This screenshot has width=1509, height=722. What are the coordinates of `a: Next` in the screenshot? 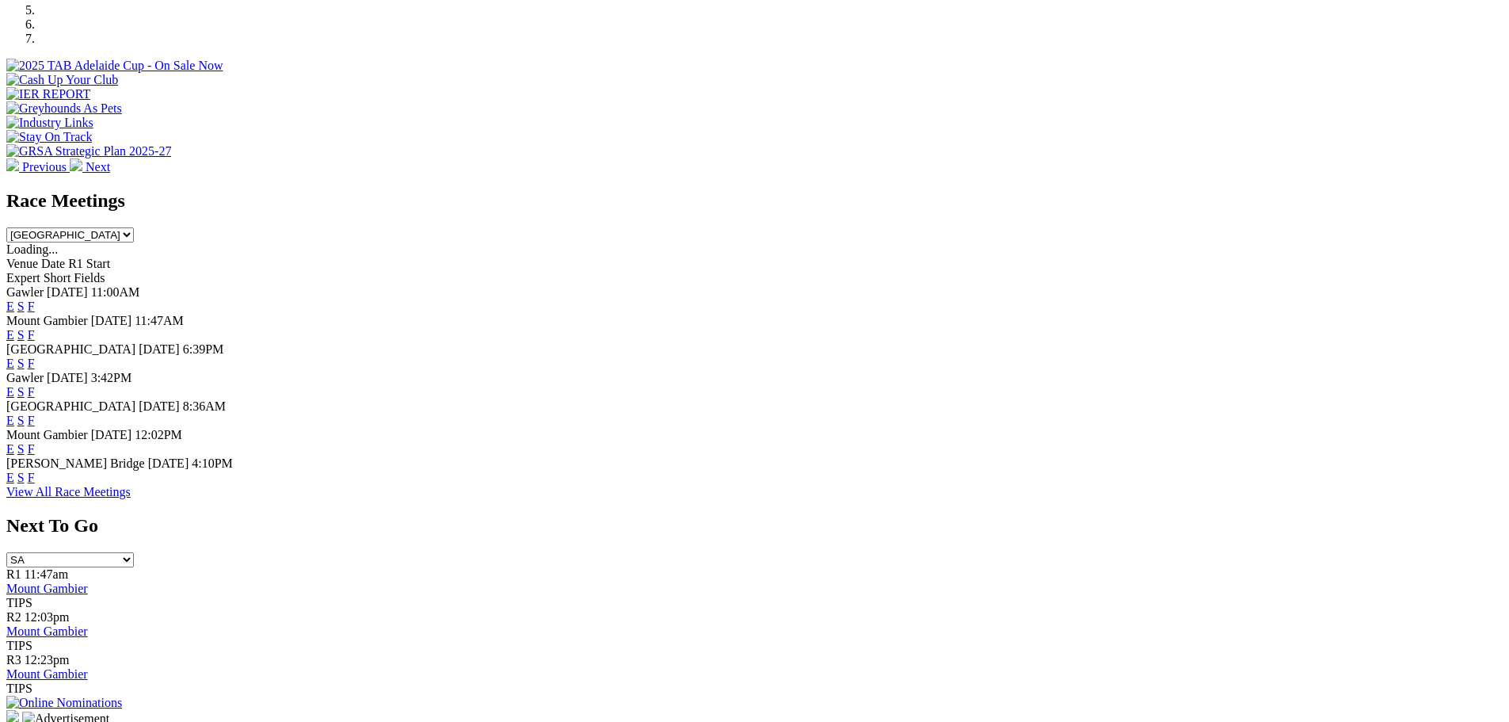 It's located at (90, 166).